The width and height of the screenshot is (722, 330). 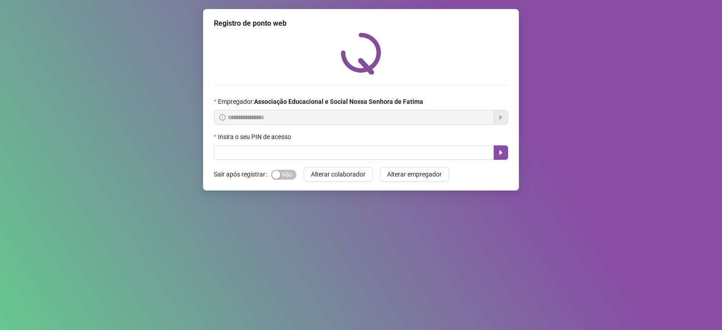 What do you see at coordinates (361, 53) in the screenshot?
I see `img: QRPoint` at bounding box center [361, 53].